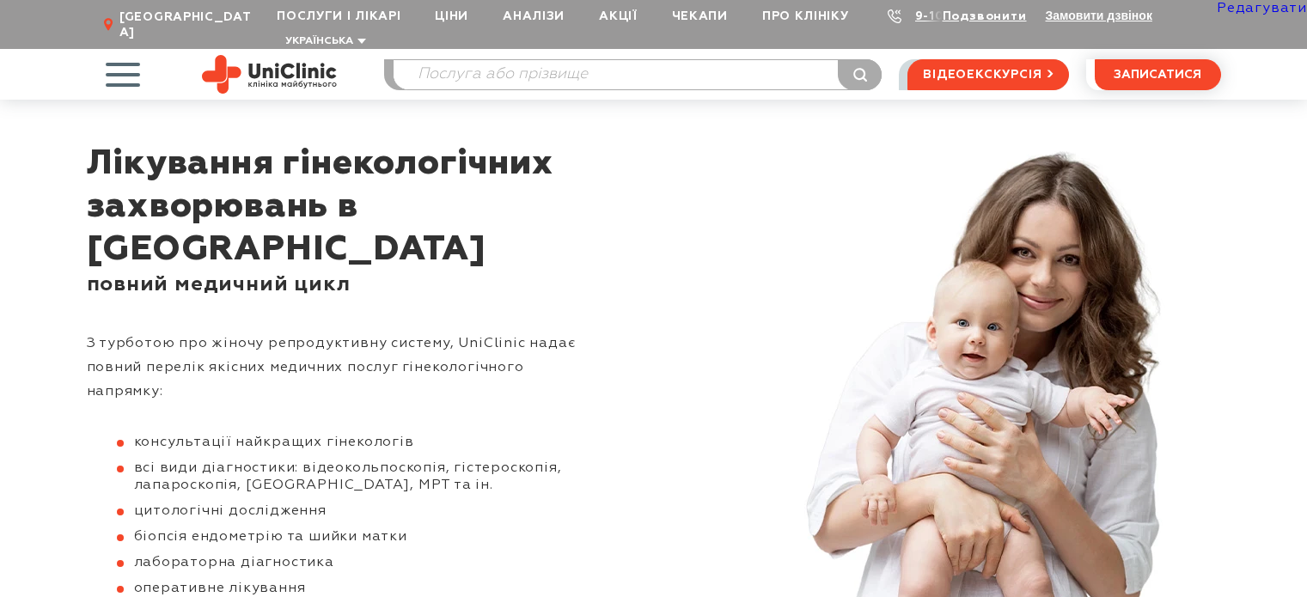 The height and width of the screenshot is (597, 1307). What do you see at coordinates (269, 74) in the screenshot?
I see `img: Uniclinic` at bounding box center [269, 74].